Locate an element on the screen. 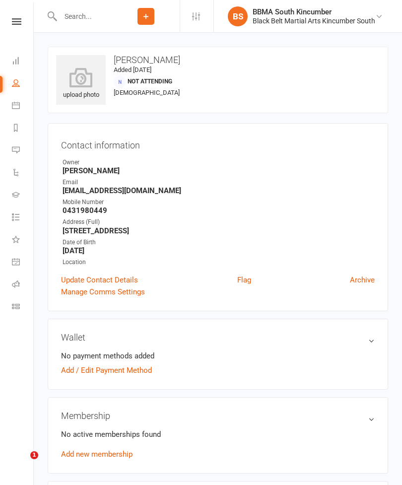  a: What's New is located at coordinates (23, 240).